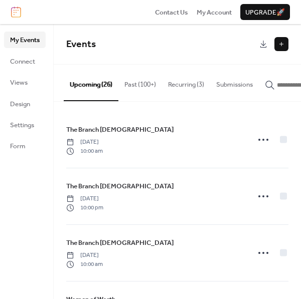  What do you see at coordinates (81, 44) in the screenshot?
I see `span: Events` at bounding box center [81, 44].